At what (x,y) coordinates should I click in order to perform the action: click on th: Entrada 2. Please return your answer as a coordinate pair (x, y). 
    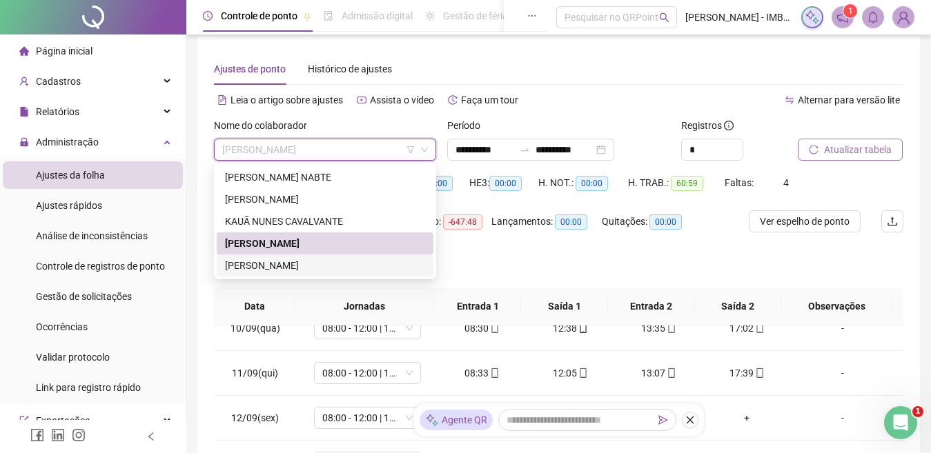
    Looking at the image, I should click on (652, 306).